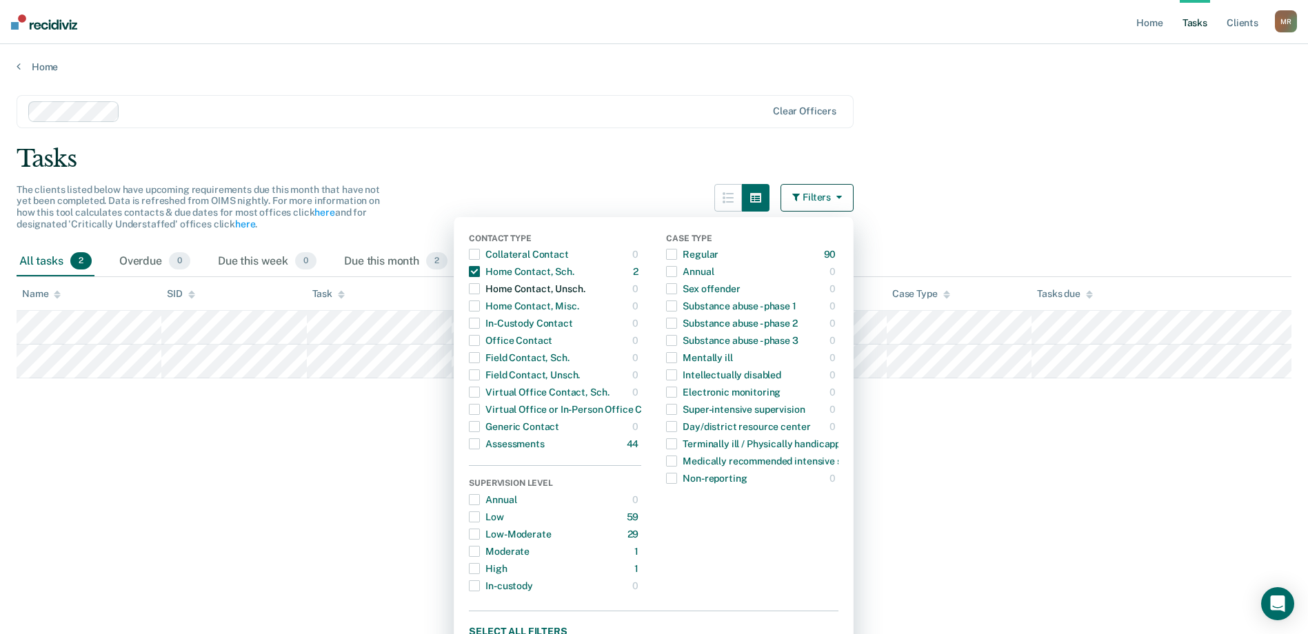 This screenshot has width=1308, height=634. Describe the element at coordinates (654, 67) in the screenshot. I see `a: Home` at that location.